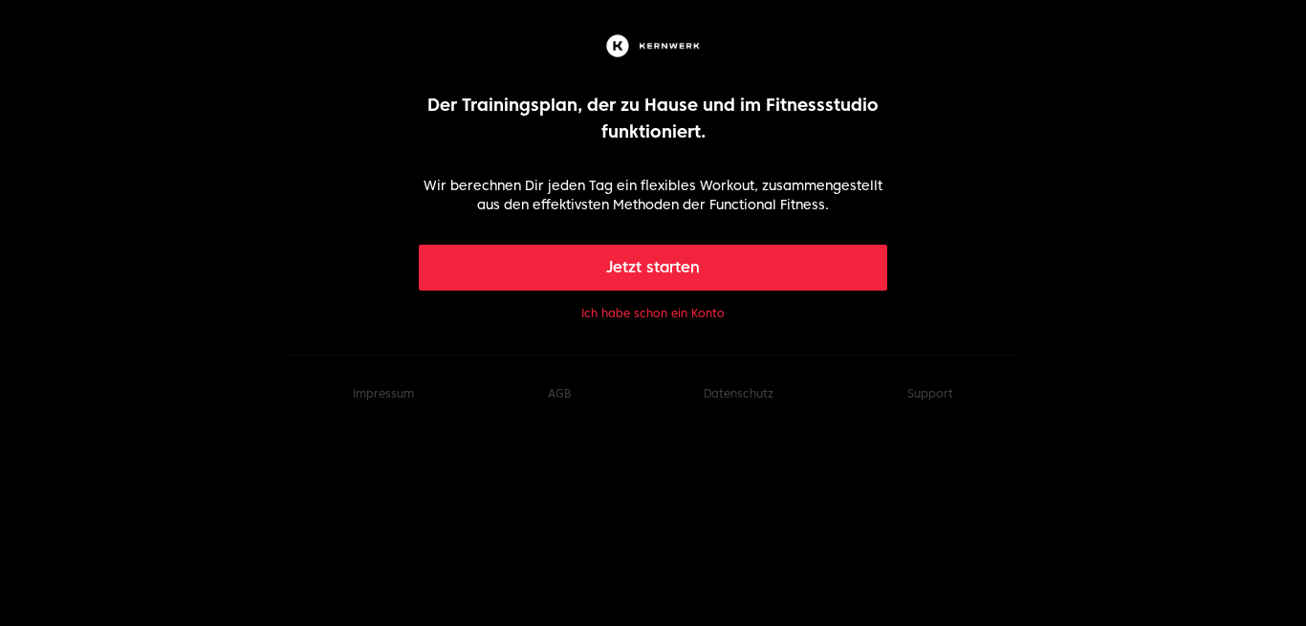 The width and height of the screenshot is (1306, 626). Describe the element at coordinates (653, 195) in the screenshot. I see `p: Wir berechnen Dir jeden Tag ein flexibles Workout, zusammengestellt aus den effektivsten Methoden...` at that location.